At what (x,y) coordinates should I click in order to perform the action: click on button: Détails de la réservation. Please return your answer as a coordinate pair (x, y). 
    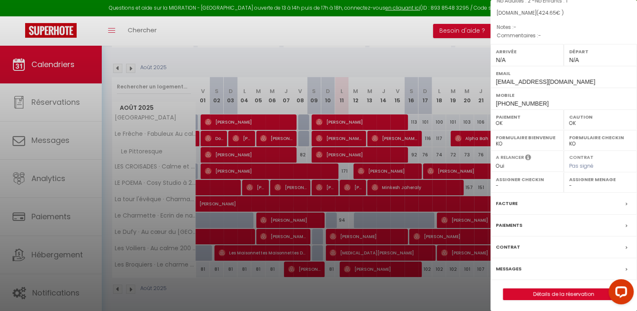
    Looking at the image, I should click on (564, 294).